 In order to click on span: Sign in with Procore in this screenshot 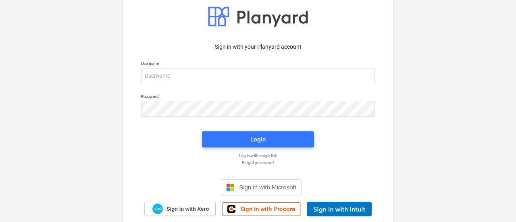, I will do `click(268, 209)`.